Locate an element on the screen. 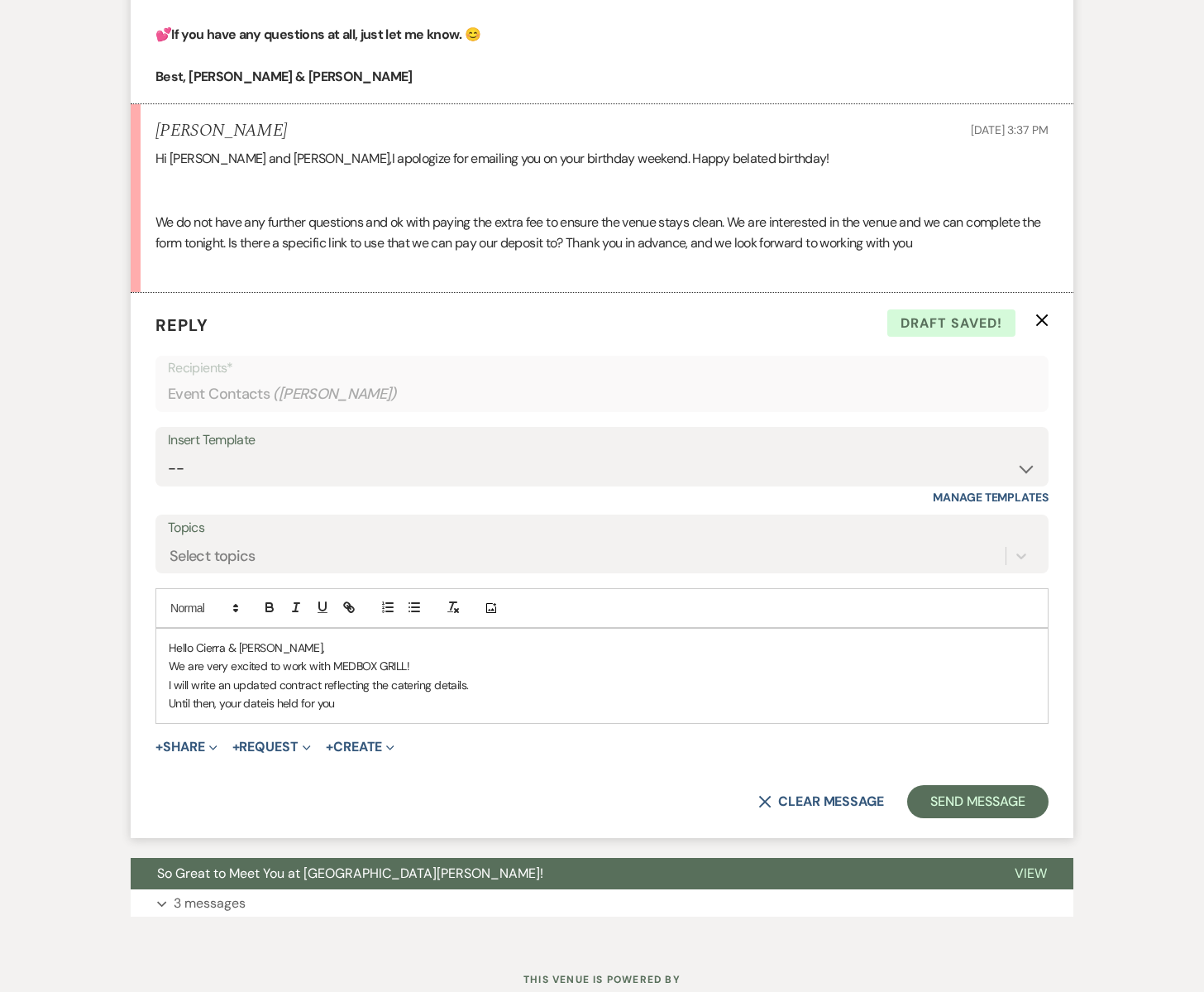 The image size is (1204, 992). p: We are very excited to work with MEDBOX GRILL! is located at coordinates (602, 666).